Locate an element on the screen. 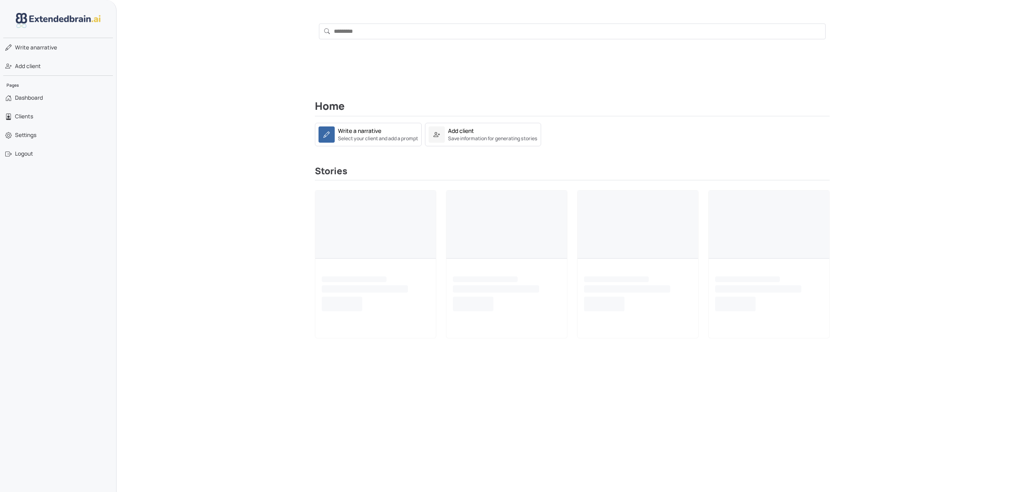 This screenshot has width=1028, height=492. img: logo is located at coordinates (58, 20).